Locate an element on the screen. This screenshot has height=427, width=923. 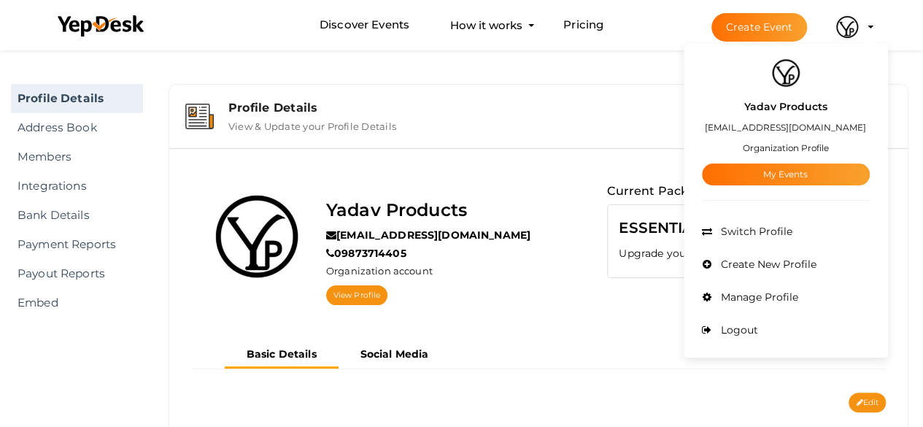
a: My Events is located at coordinates (786, 174).